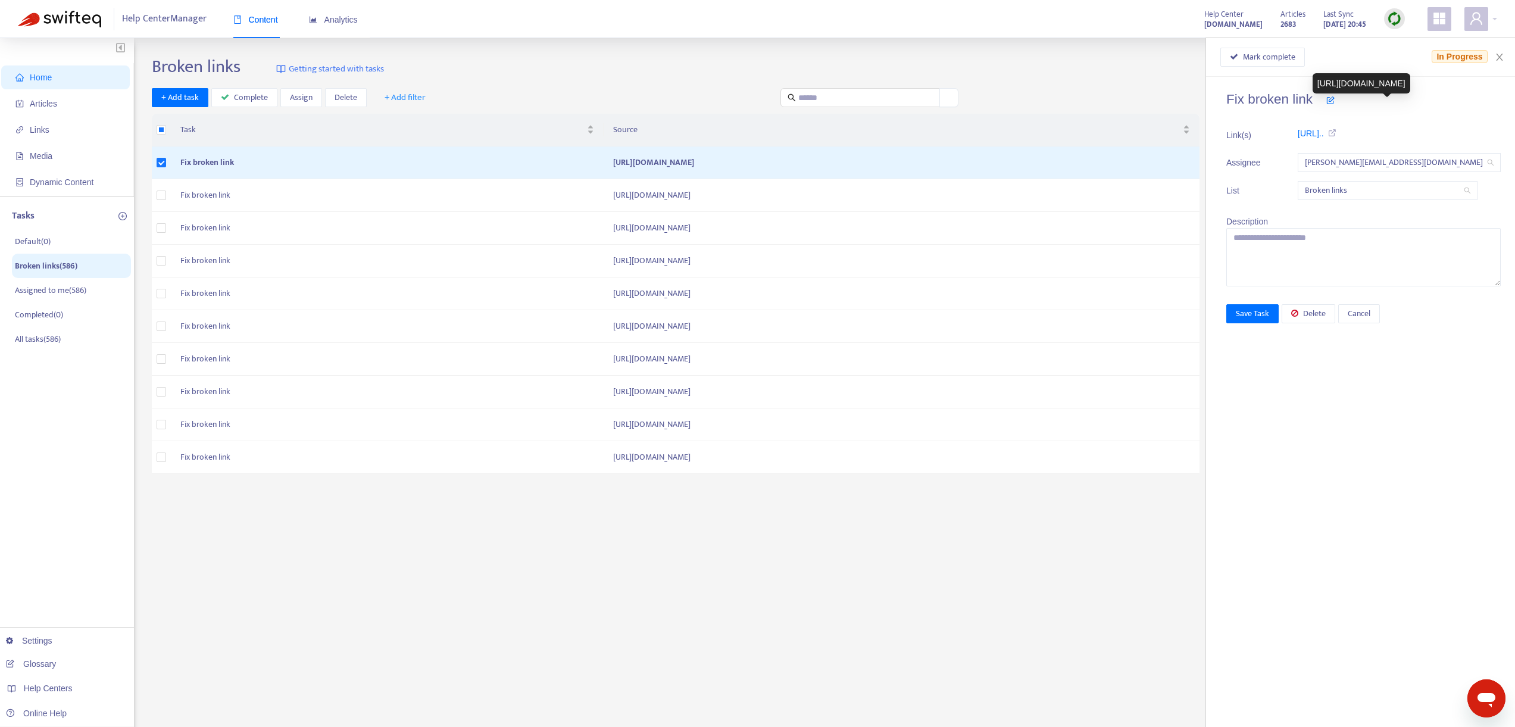  I want to click on span: Link(s), so click(1247, 135).